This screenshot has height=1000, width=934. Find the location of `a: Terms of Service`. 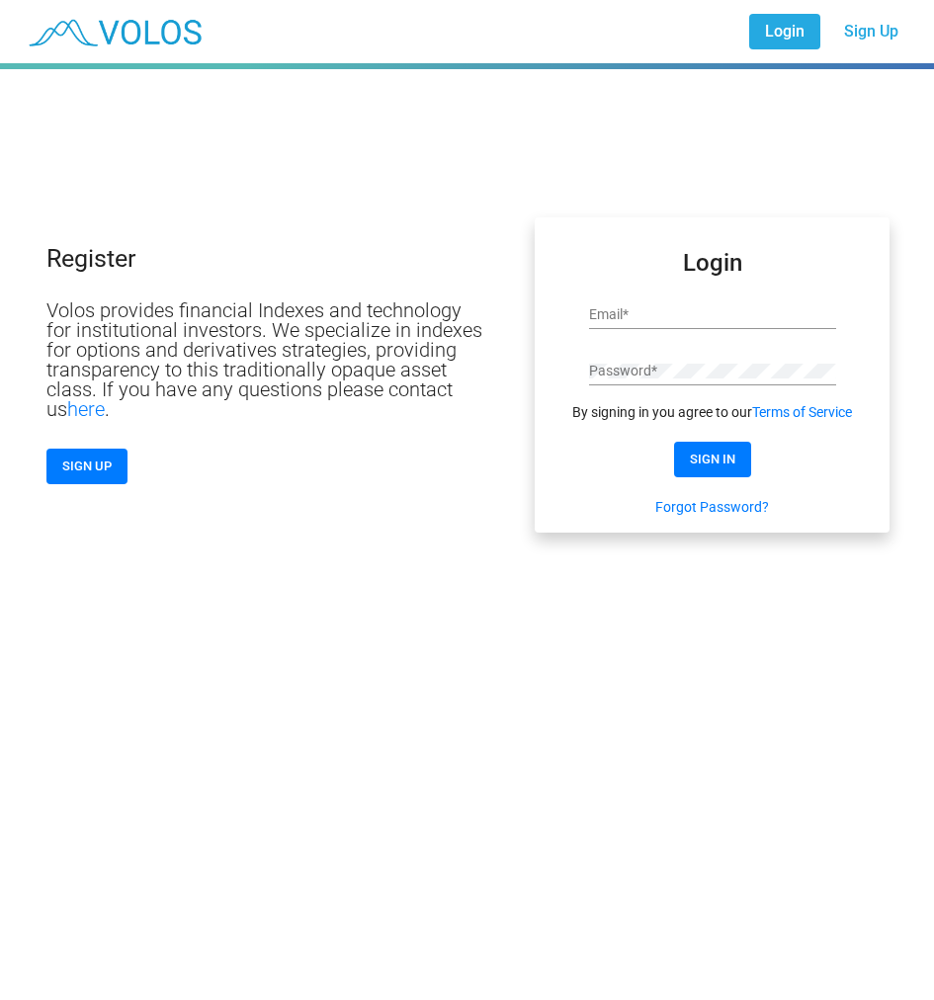

a: Terms of Service is located at coordinates (802, 412).